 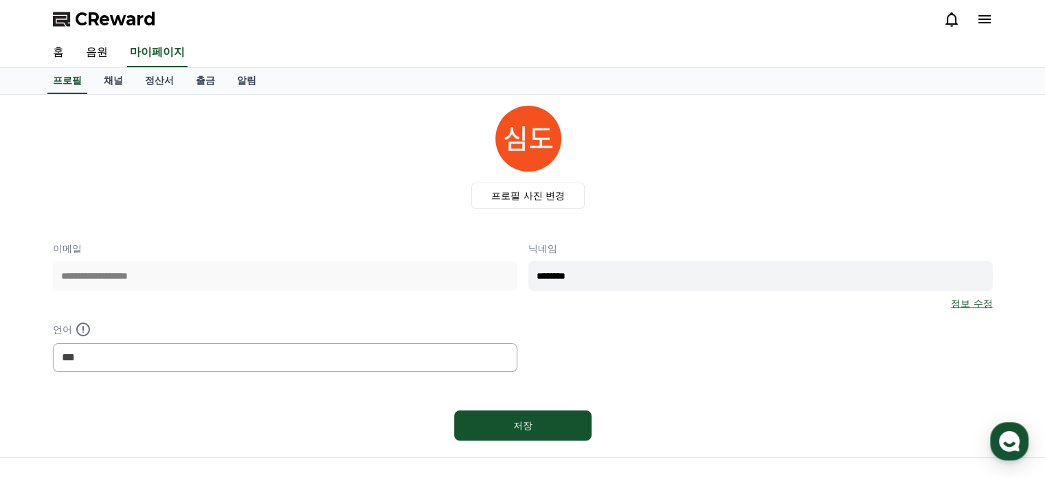 What do you see at coordinates (761, 249) in the screenshot?
I see `p: 닉네임` at bounding box center [761, 249].